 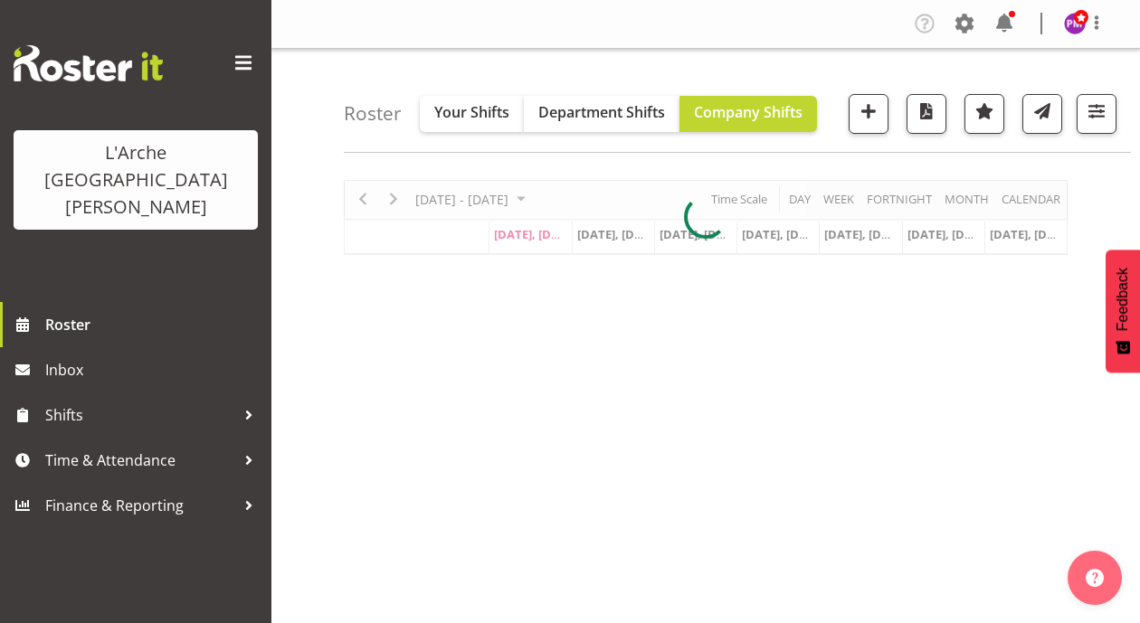 What do you see at coordinates (602, 114) in the screenshot?
I see `button: Department Shifts` at bounding box center [602, 114].